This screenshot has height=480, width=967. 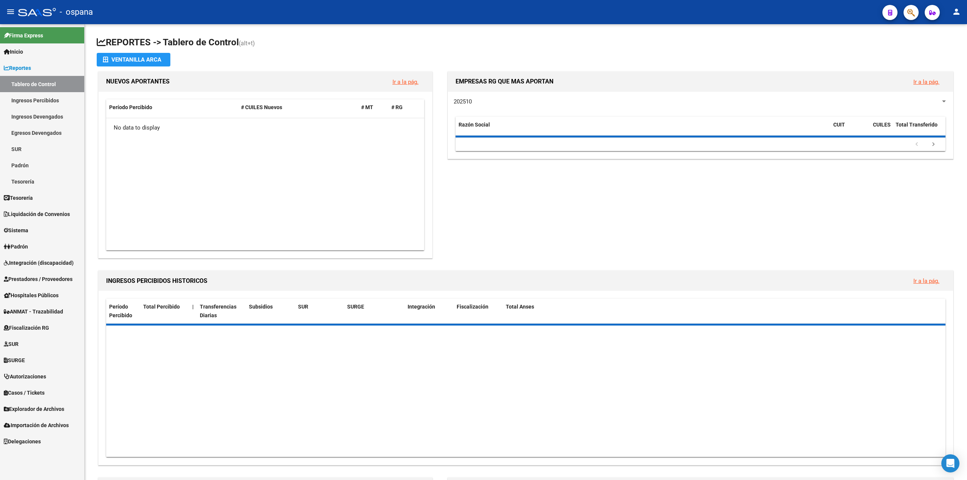 What do you see at coordinates (526, 43) in the screenshot?
I see `h1: REPORTES -> Tablero de Control` at bounding box center [526, 43].